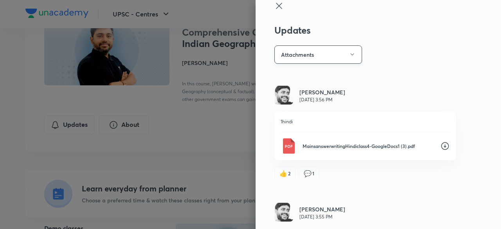 The image size is (501, 229). I want to click on img: Pdf, so click(288, 146).